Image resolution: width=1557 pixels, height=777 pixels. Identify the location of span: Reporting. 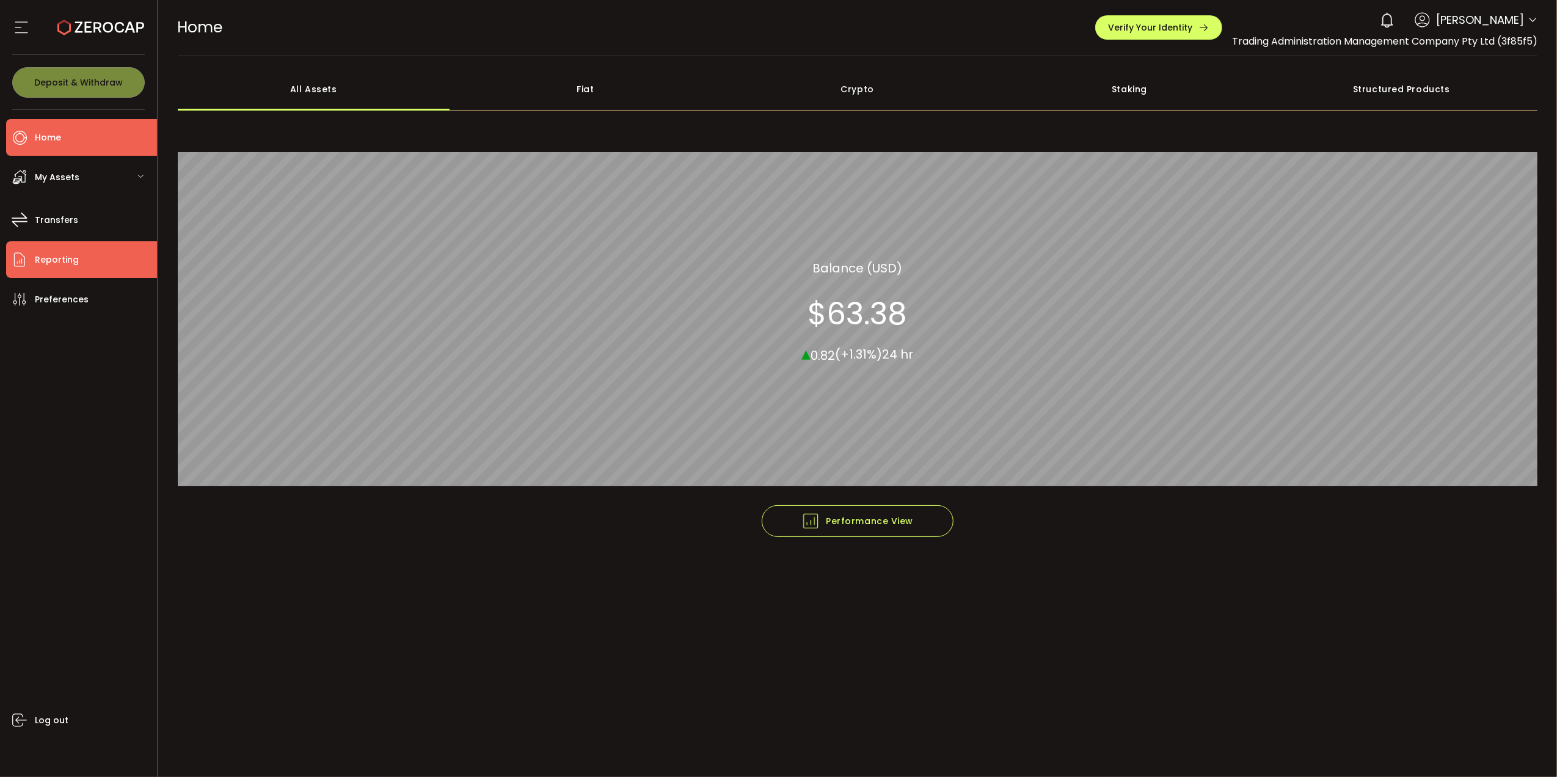
(57, 260).